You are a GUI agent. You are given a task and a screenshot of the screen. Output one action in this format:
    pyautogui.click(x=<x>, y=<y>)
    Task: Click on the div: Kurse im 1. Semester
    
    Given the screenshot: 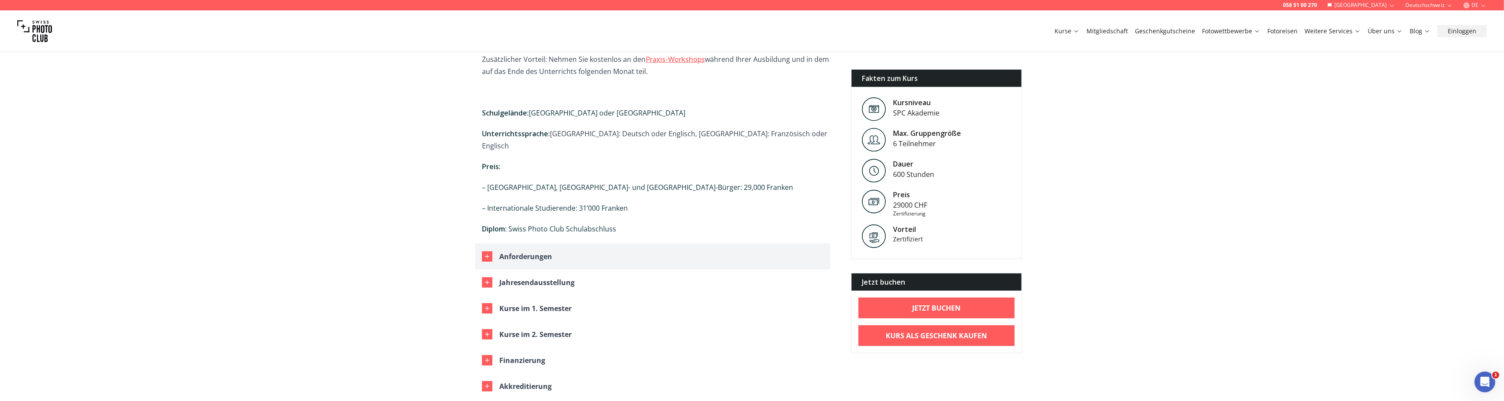 What is the action you would take?
    pyautogui.click(x=535, y=308)
    